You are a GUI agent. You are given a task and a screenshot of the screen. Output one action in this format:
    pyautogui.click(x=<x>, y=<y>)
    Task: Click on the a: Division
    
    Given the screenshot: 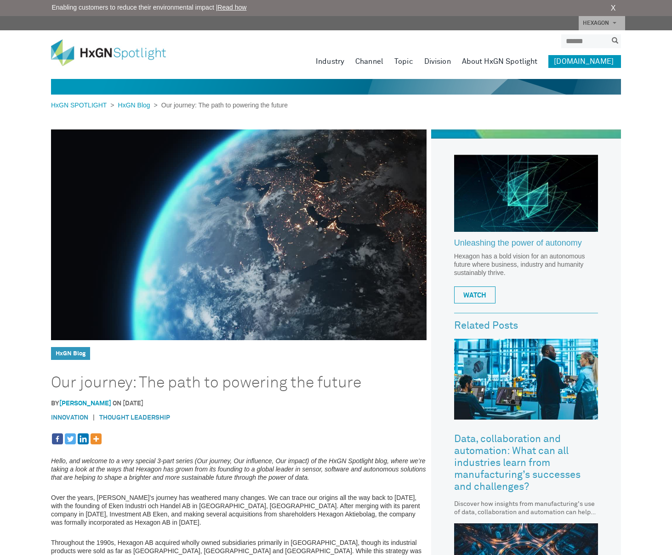 What is the action you would take?
    pyautogui.click(x=437, y=62)
    